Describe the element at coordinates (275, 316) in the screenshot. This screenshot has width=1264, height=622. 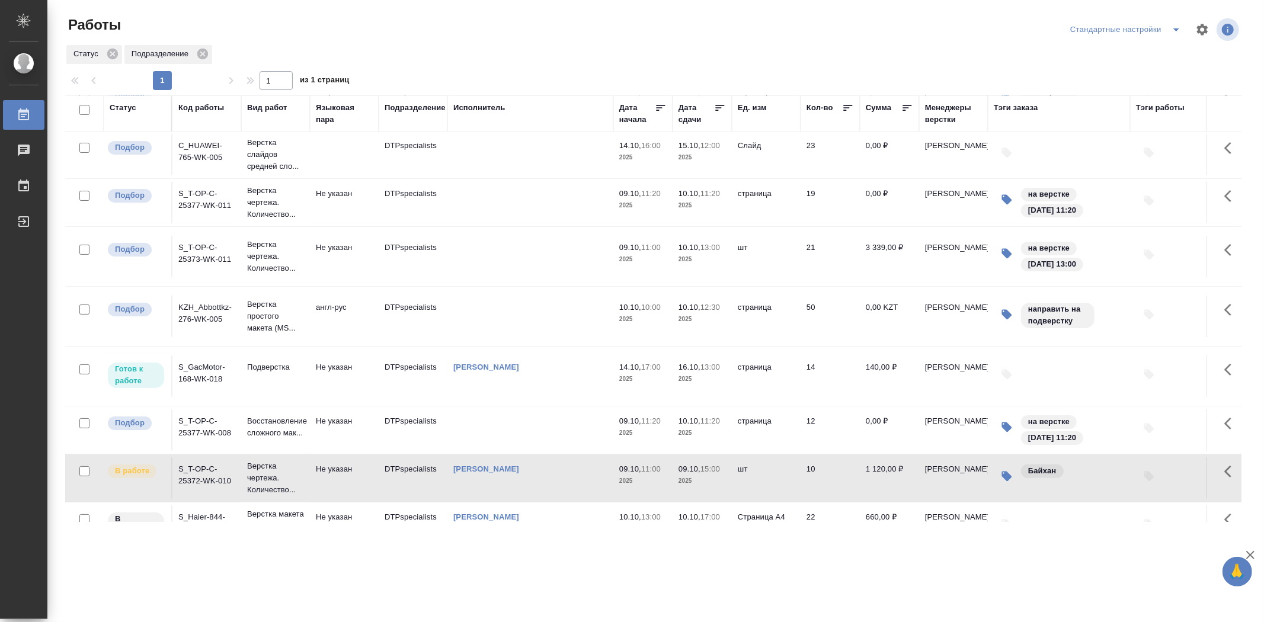
I see `p: Верстка простого макета (MS...` at that location.